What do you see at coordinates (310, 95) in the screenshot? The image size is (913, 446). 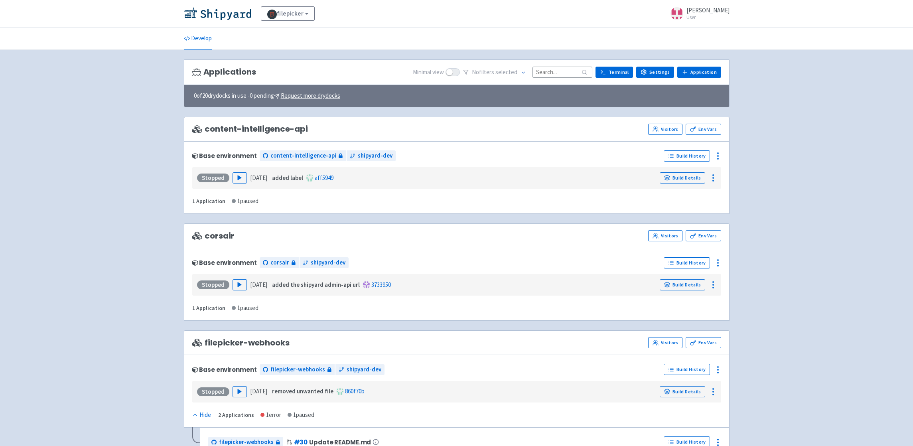 I see `u: Request more drydocks` at bounding box center [310, 95].